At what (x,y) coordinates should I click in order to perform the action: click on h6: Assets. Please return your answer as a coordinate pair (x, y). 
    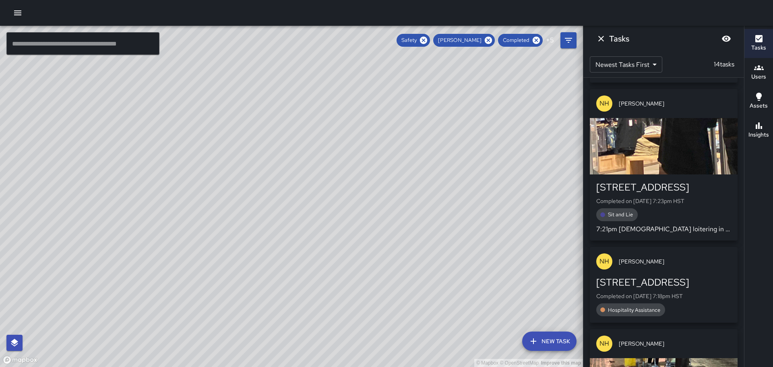
    Looking at the image, I should click on (759, 106).